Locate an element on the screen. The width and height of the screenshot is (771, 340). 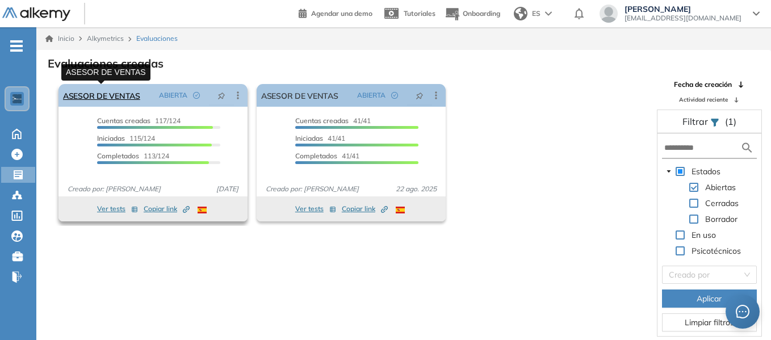
span: Estados is located at coordinates (706, 172).